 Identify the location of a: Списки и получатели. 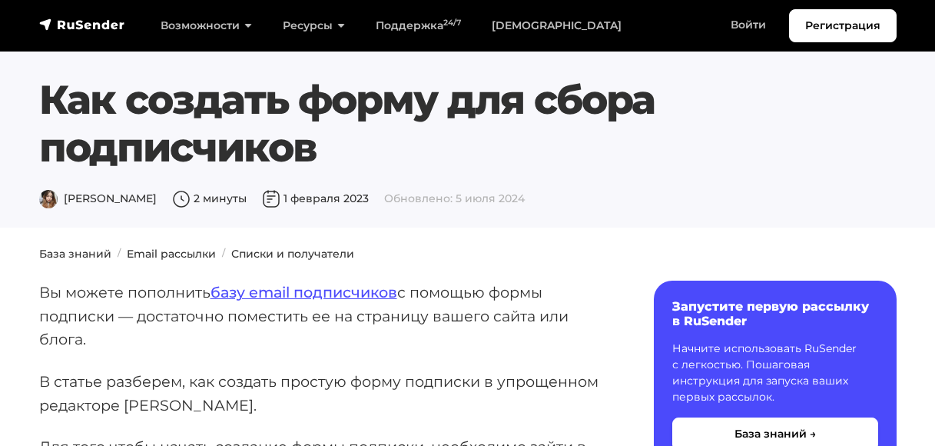
(293, 254).